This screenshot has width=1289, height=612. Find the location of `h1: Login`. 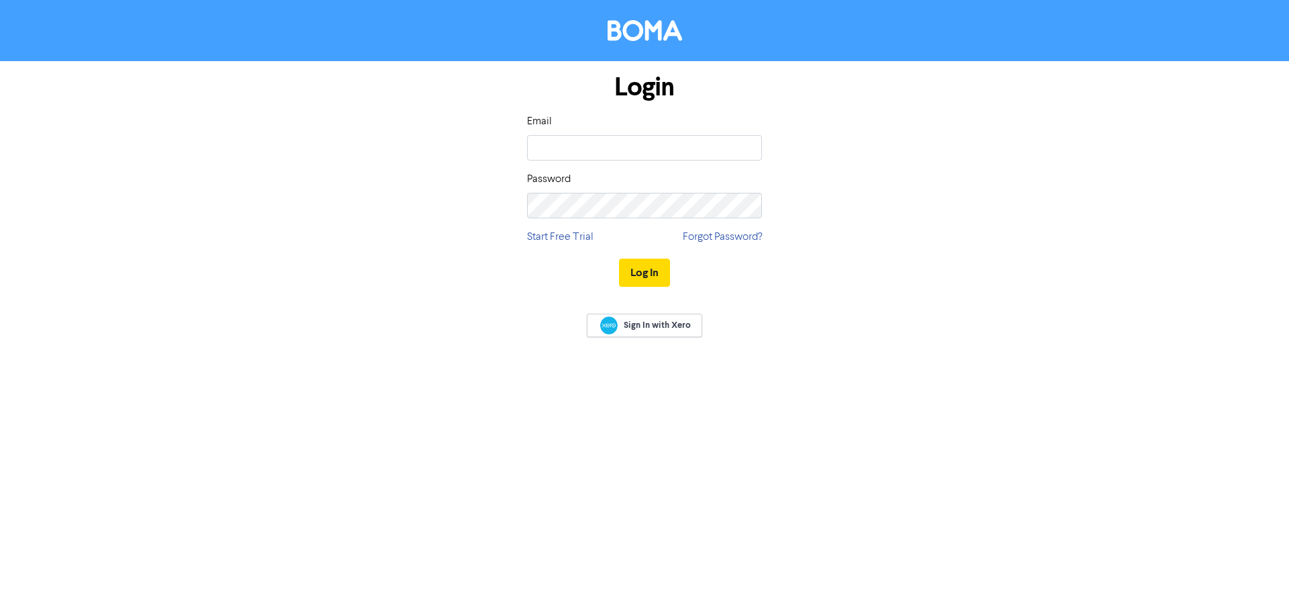

h1: Login is located at coordinates (645, 87).